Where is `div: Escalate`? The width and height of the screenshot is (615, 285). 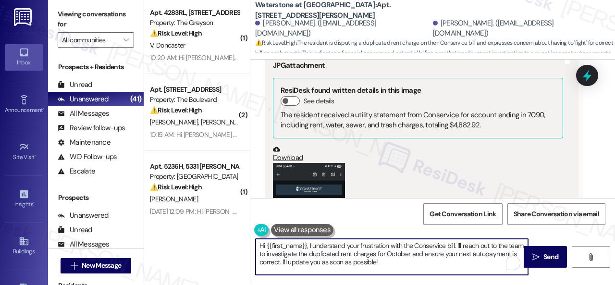 div: Escalate is located at coordinates (76, 171).